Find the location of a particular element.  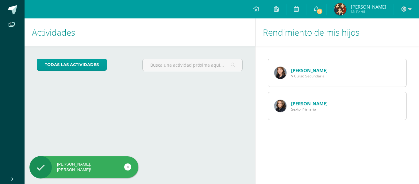

img: 01fcd12e4fdb3c1babf7ea4e2632d275.png is located at coordinates (340, 9).